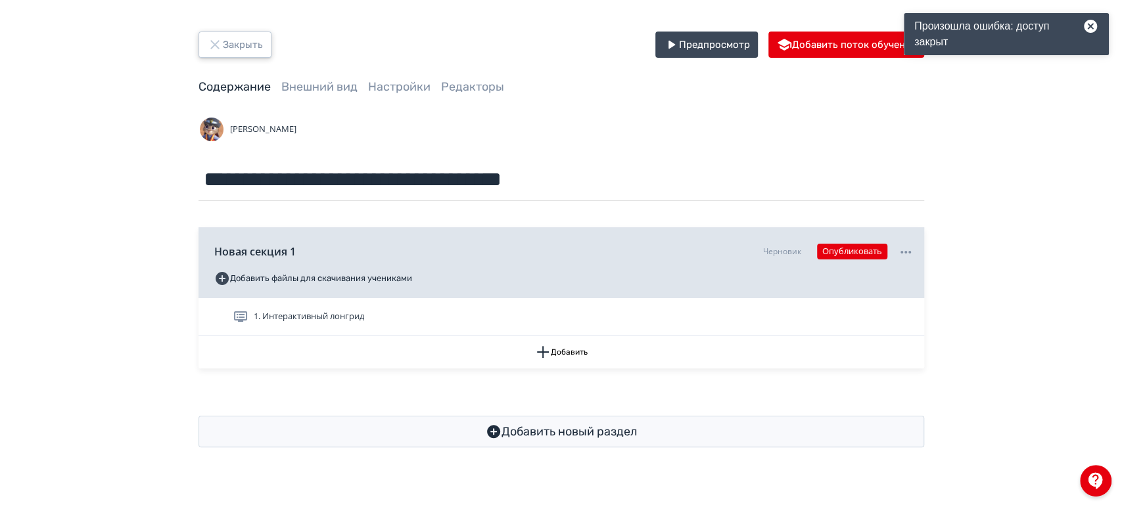 This screenshot has height=507, width=1122. What do you see at coordinates (707, 45) in the screenshot?
I see `button: Предпросмотр` at bounding box center [707, 45].